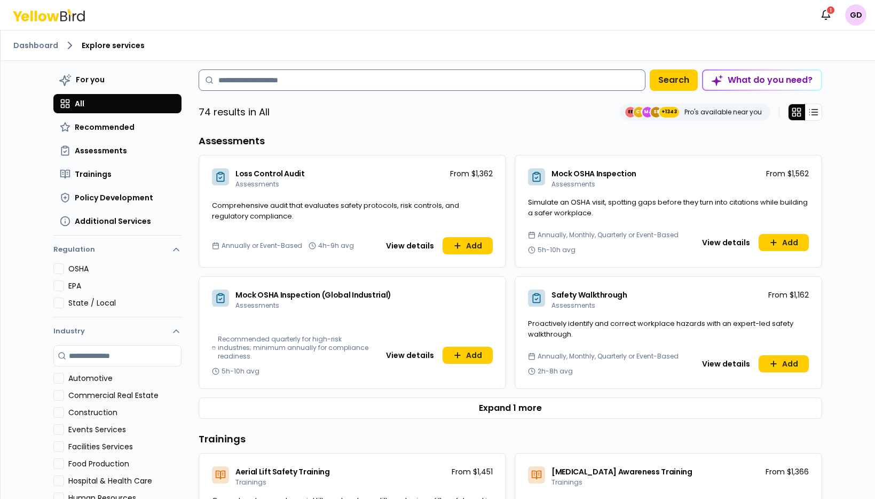 This screenshot has height=499, width=875. I want to click on button: Additional Services, so click(117, 221).